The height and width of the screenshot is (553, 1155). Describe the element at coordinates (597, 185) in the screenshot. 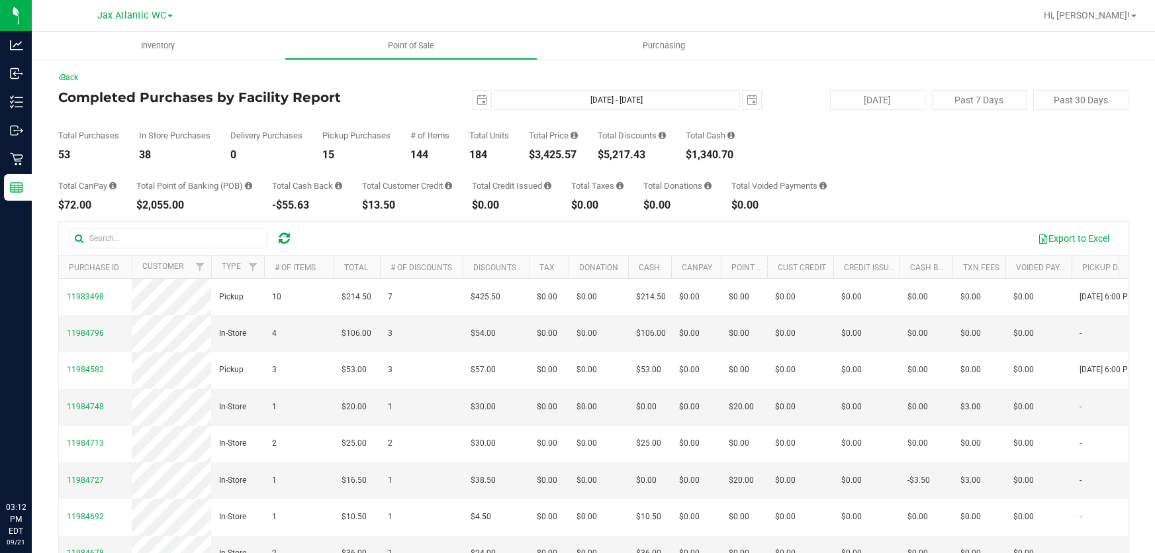

I see `div: Total Taxes` at that location.